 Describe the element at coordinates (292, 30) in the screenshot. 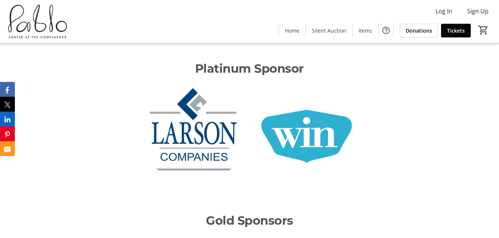

I see `a: Home` at that location.